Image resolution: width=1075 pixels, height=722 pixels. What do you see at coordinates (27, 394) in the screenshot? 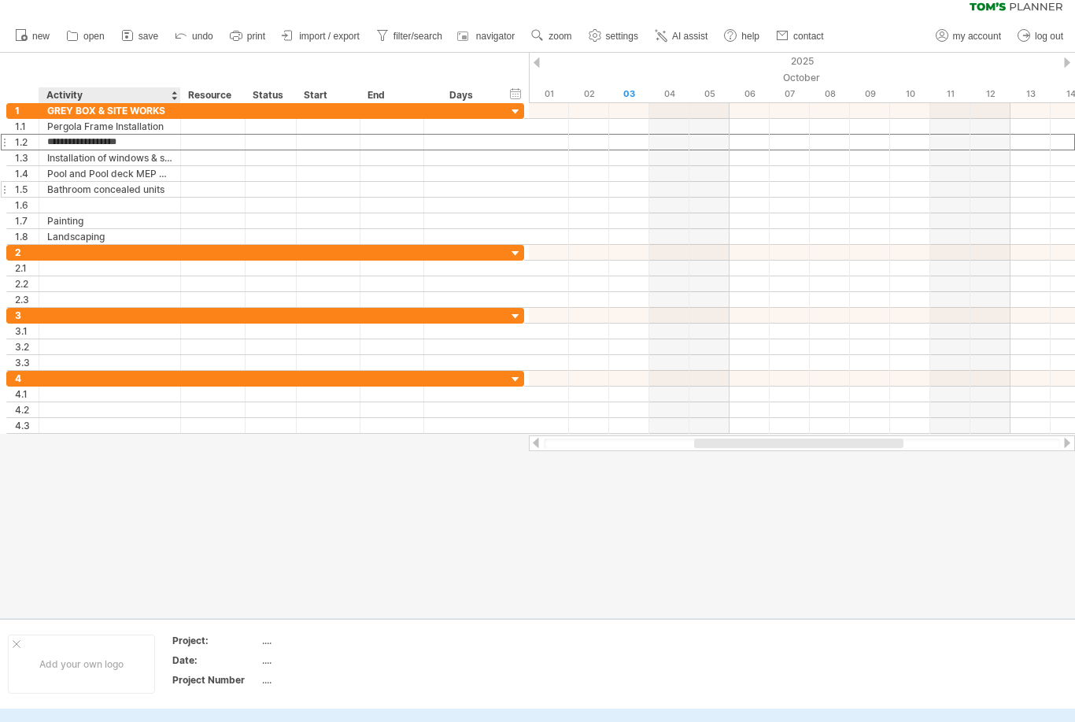
I see `div: 4.1` at bounding box center [27, 394].